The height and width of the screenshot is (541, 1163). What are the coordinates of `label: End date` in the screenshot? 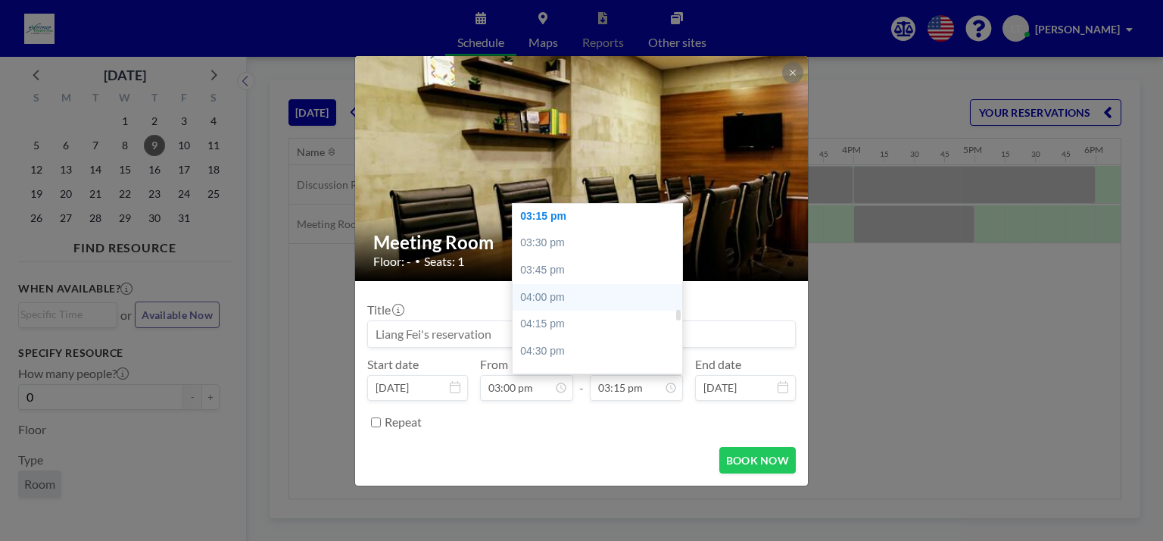 It's located at (718, 364).